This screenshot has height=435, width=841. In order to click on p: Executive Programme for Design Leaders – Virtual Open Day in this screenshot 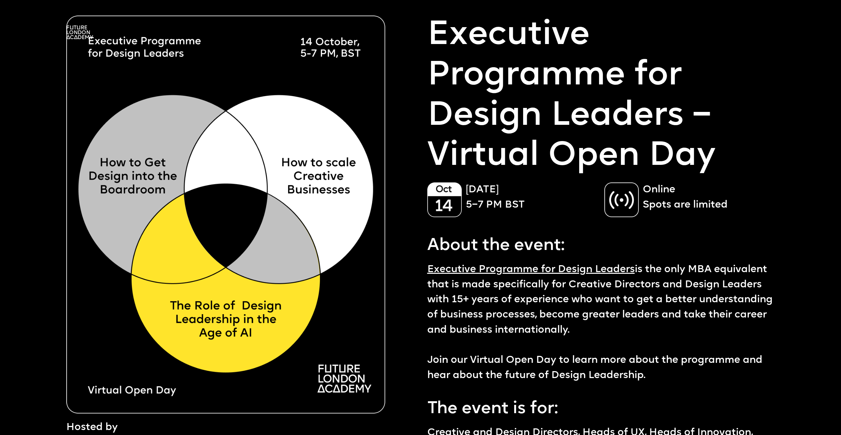, I will do `click(604, 96)`.